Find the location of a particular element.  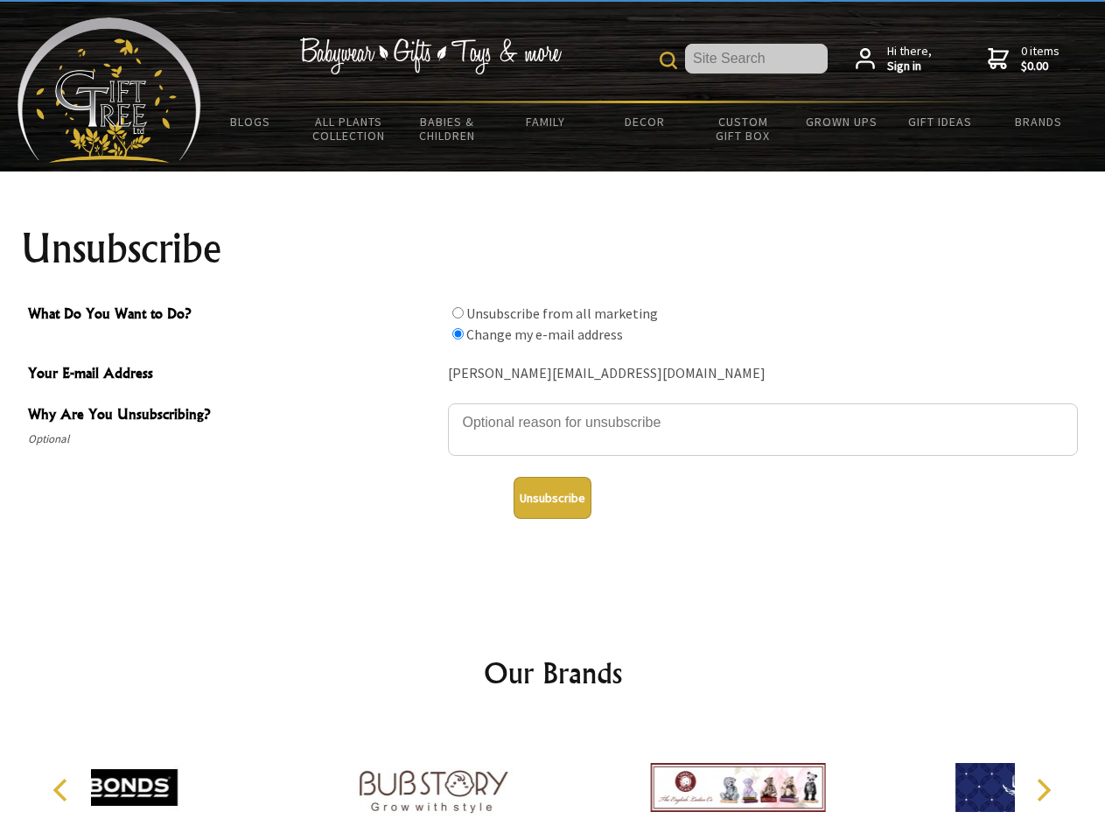

span: Why Are You Unsubscribing? is located at coordinates (234, 416).